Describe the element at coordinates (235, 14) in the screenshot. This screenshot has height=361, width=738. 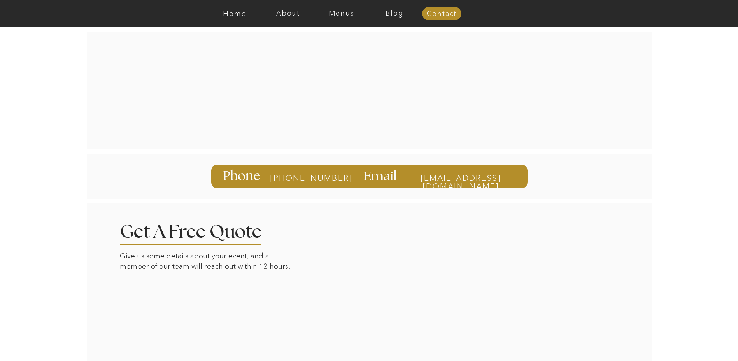
I see `nav: Home` at that location.